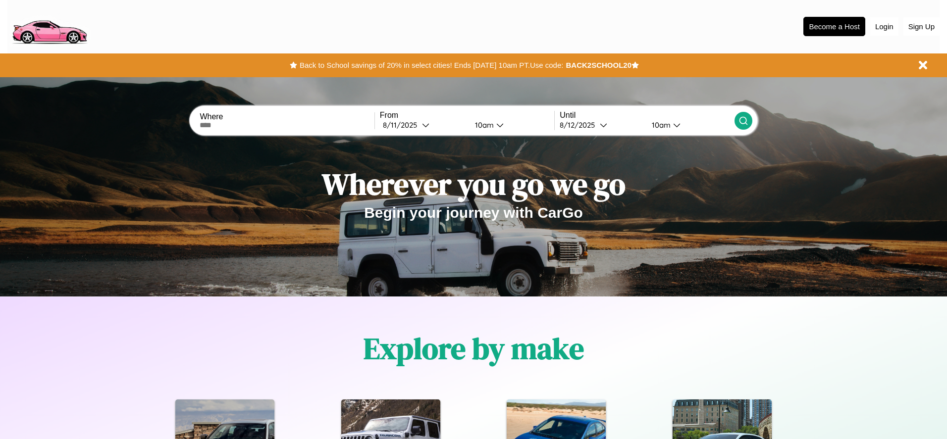 The height and width of the screenshot is (439, 947). Describe the element at coordinates (598, 65) in the screenshot. I see `b: BACK2SCHOOL20` at that location.